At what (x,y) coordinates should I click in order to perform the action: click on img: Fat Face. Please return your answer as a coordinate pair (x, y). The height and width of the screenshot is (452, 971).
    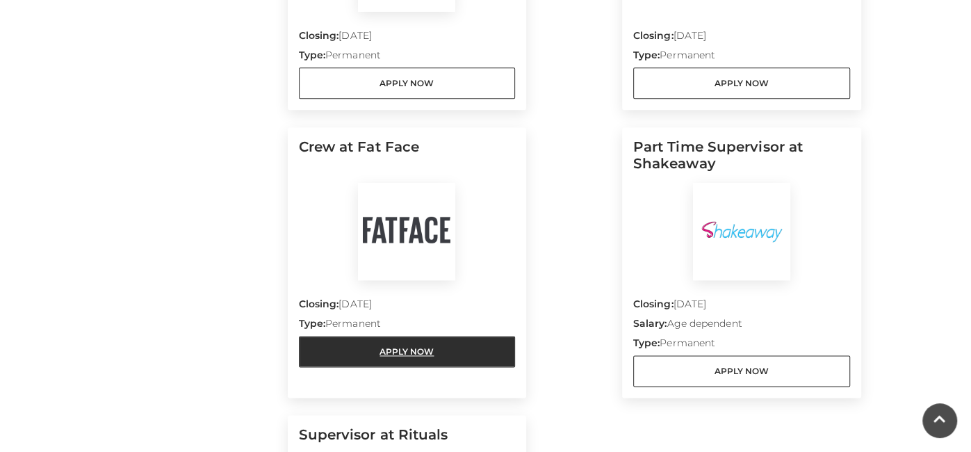
    Looking at the image, I should click on (406, 231).